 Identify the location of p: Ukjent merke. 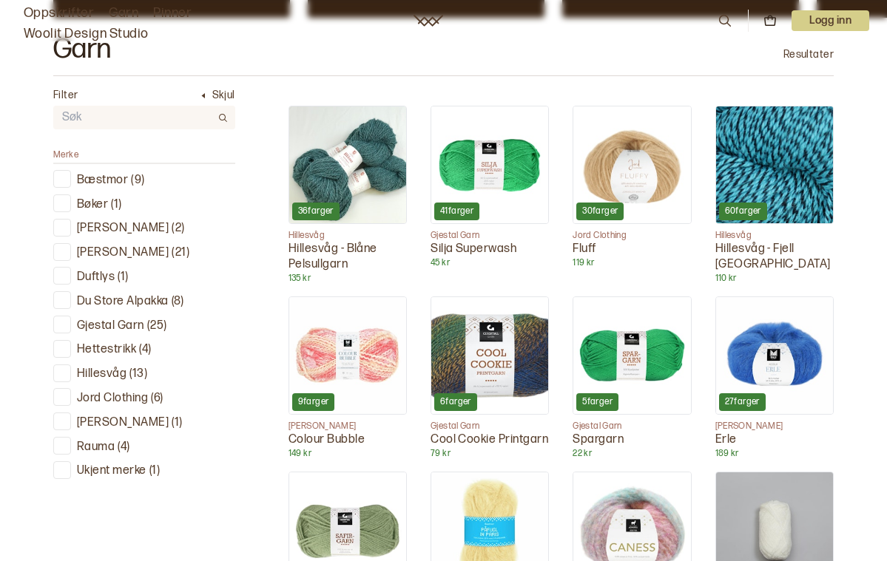
(112, 471).